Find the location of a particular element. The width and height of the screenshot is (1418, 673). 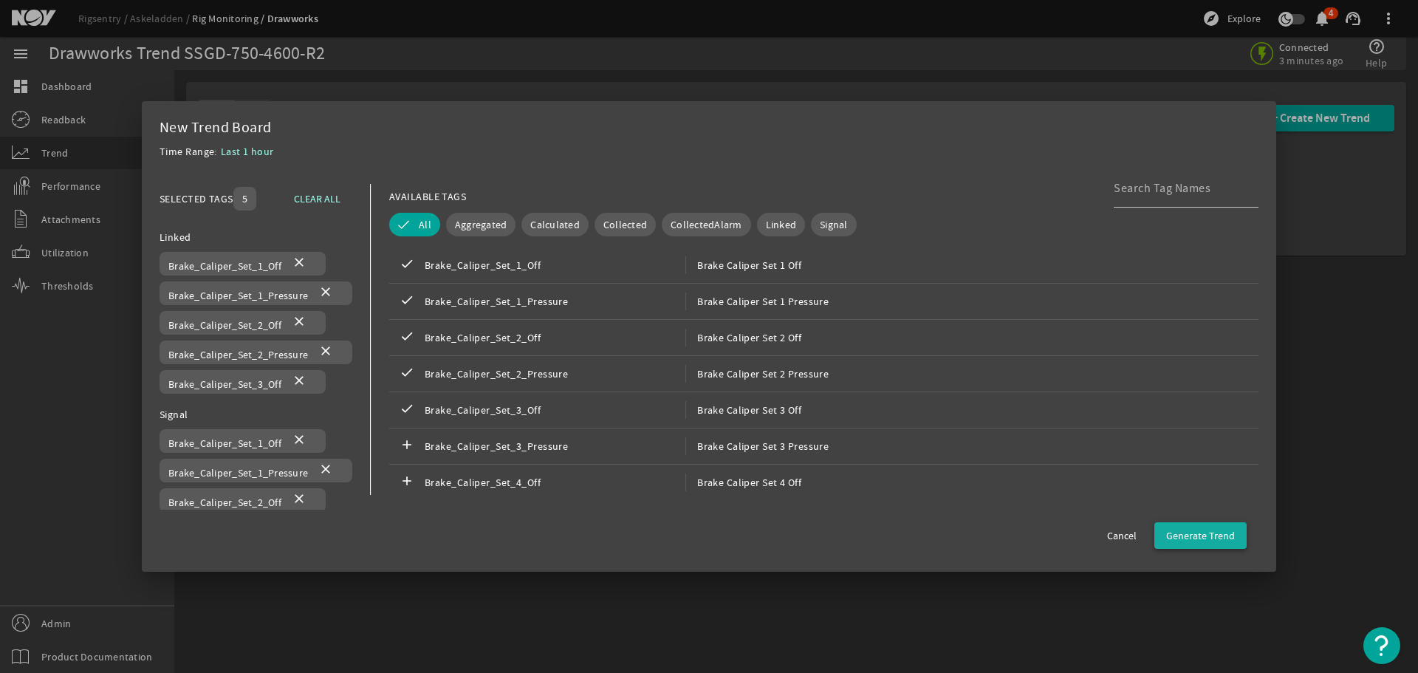

div: Signal is located at coordinates (256, 414).